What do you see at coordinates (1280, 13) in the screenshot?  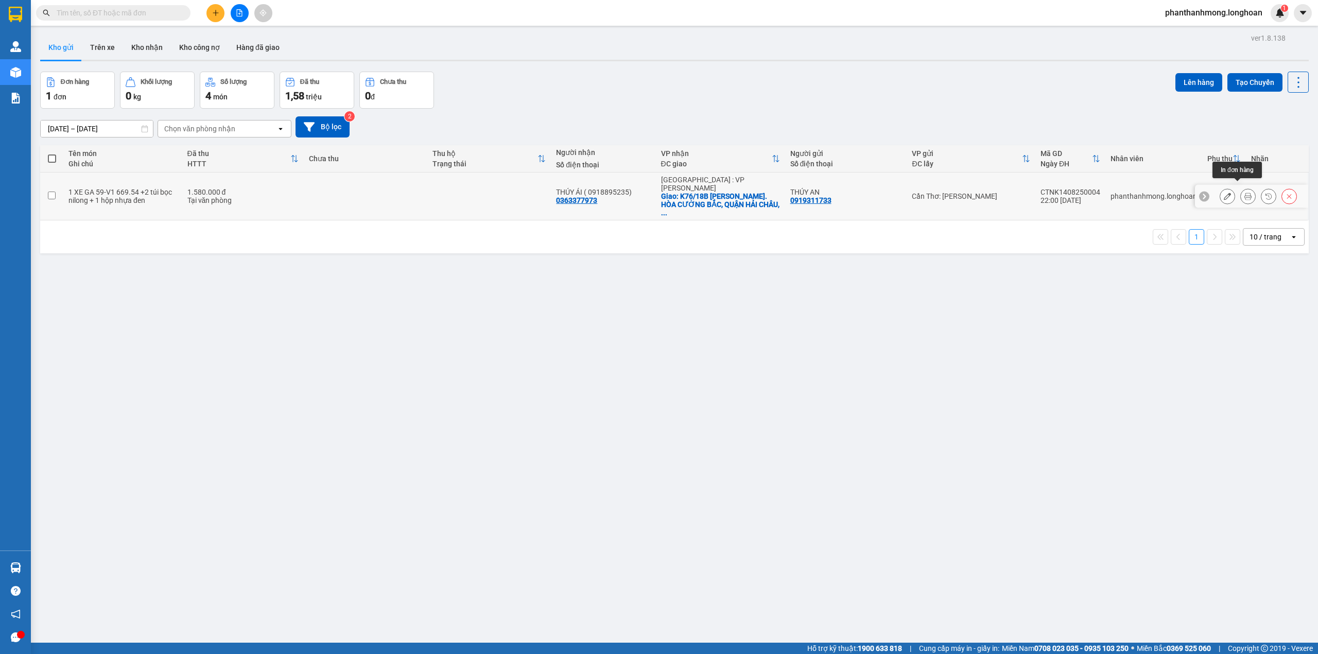 I see `img: icon-new-feature` at bounding box center [1280, 13].